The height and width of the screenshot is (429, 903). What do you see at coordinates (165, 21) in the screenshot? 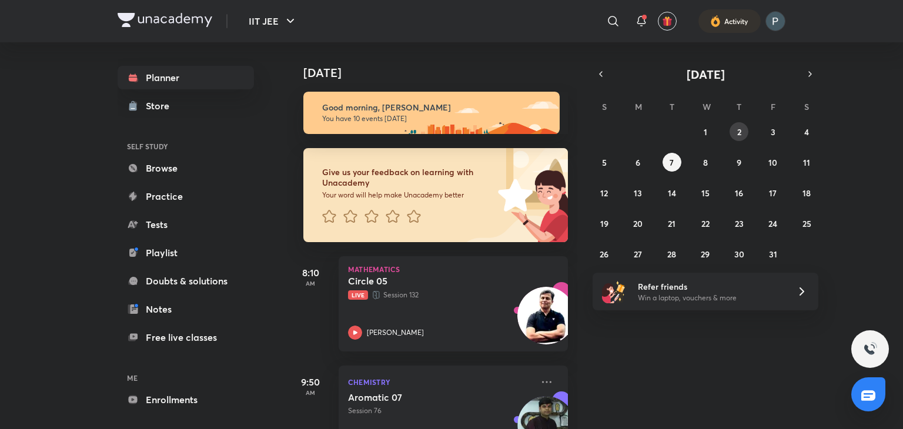
I see `a: Company Logo` at bounding box center [165, 21].